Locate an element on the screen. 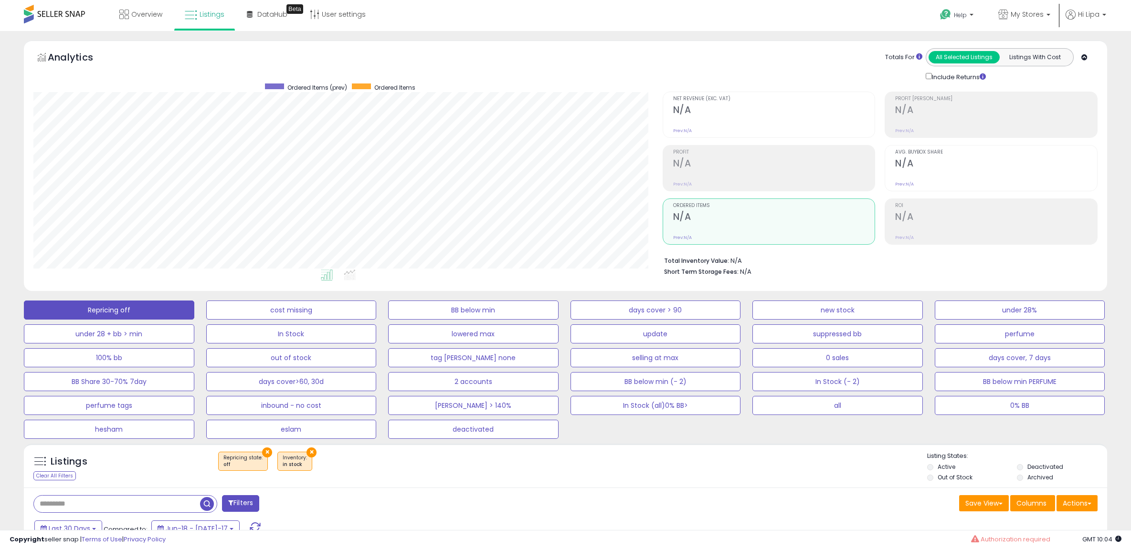 The width and height of the screenshot is (1131, 549). button: Actions is located at coordinates (1077, 504).